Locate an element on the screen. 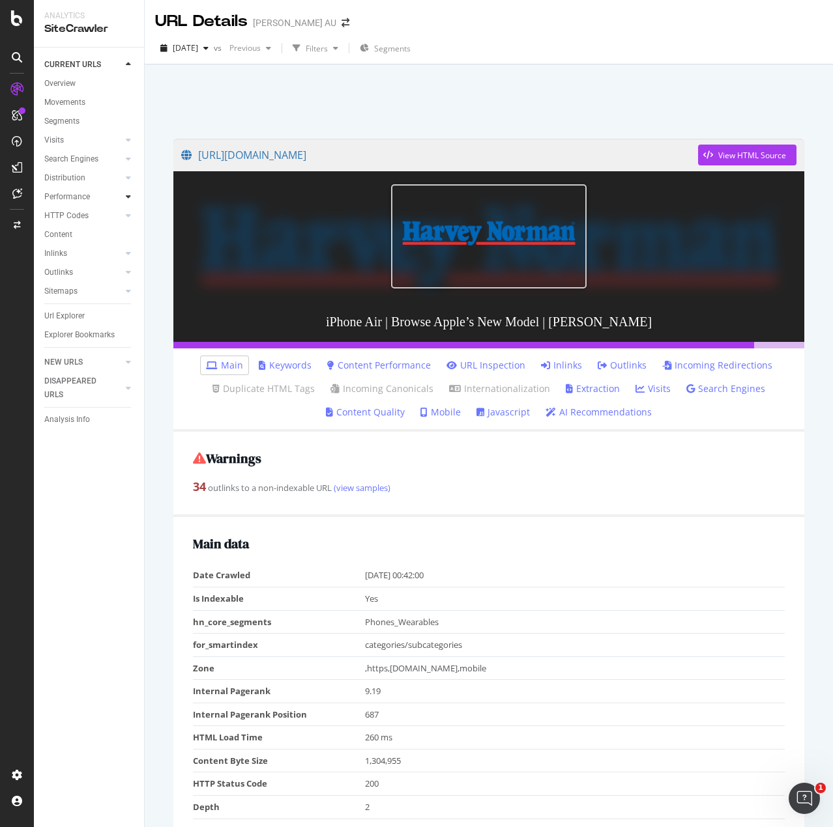 Image resolution: width=833 pixels, height=827 pixels. a: AI Recommendations is located at coordinates (598, 412).